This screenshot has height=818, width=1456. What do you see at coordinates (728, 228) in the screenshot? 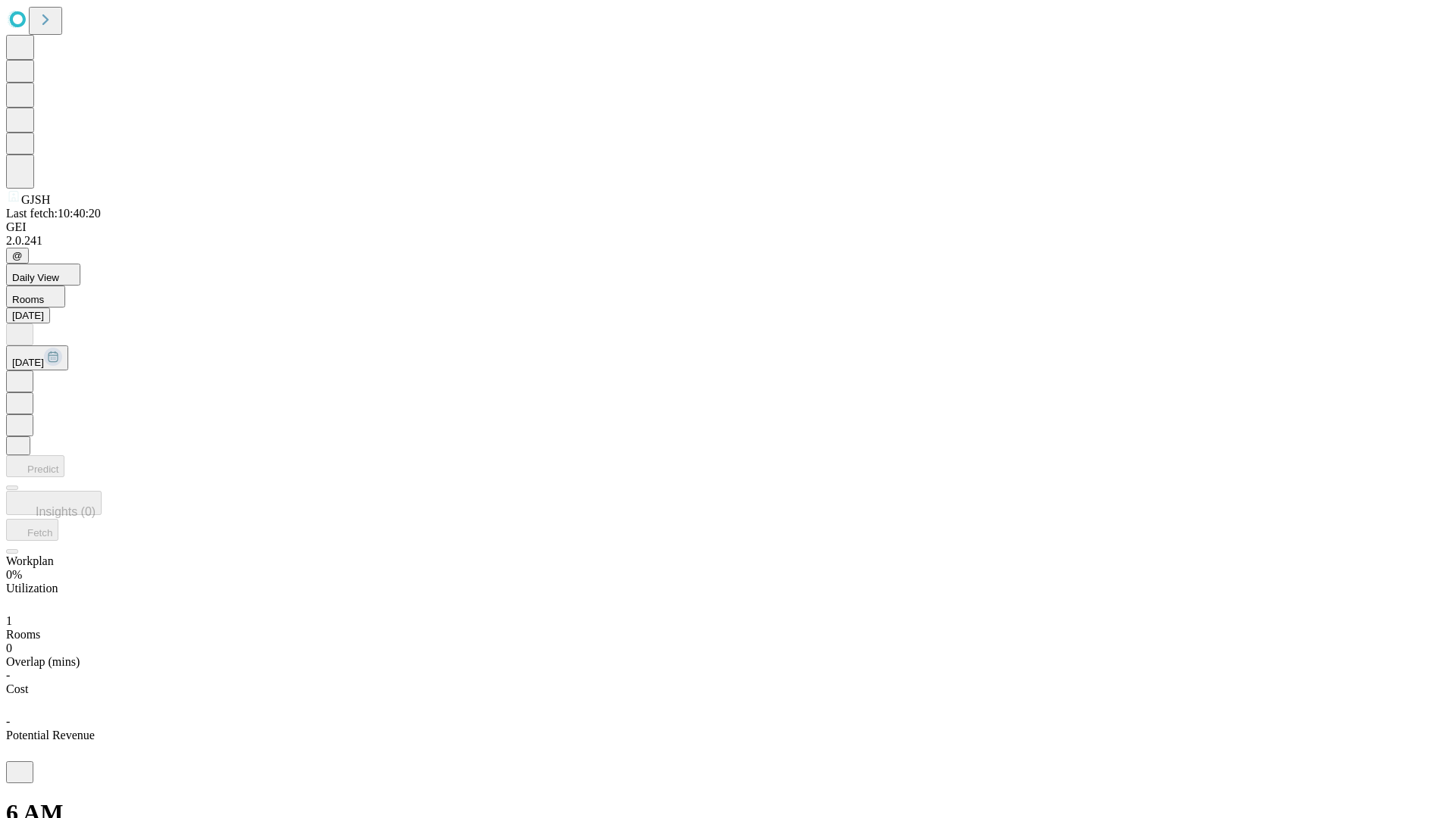
I see `div: GEI` at bounding box center [728, 228].